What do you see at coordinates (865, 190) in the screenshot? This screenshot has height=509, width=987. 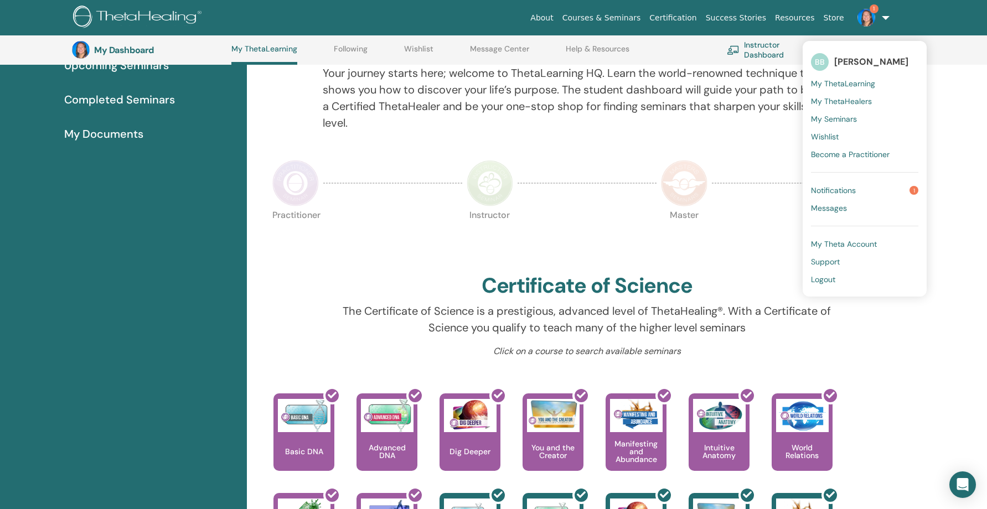 I see `a: Notifications1` at bounding box center [865, 190].